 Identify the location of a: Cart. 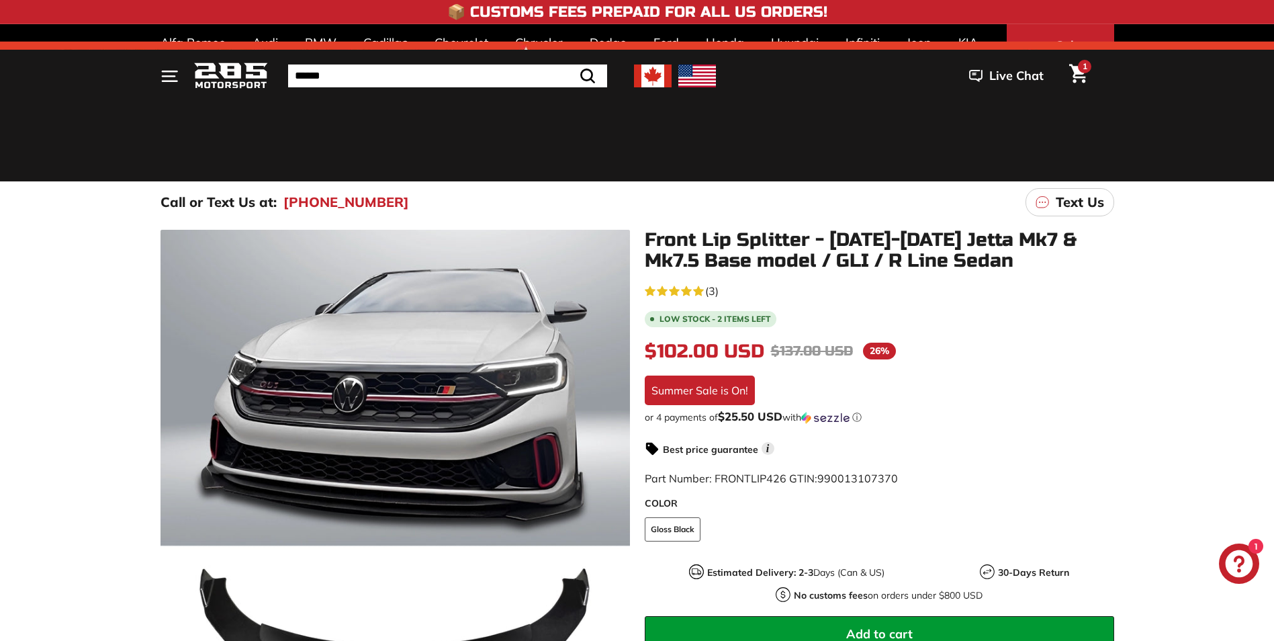
(1078, 76).